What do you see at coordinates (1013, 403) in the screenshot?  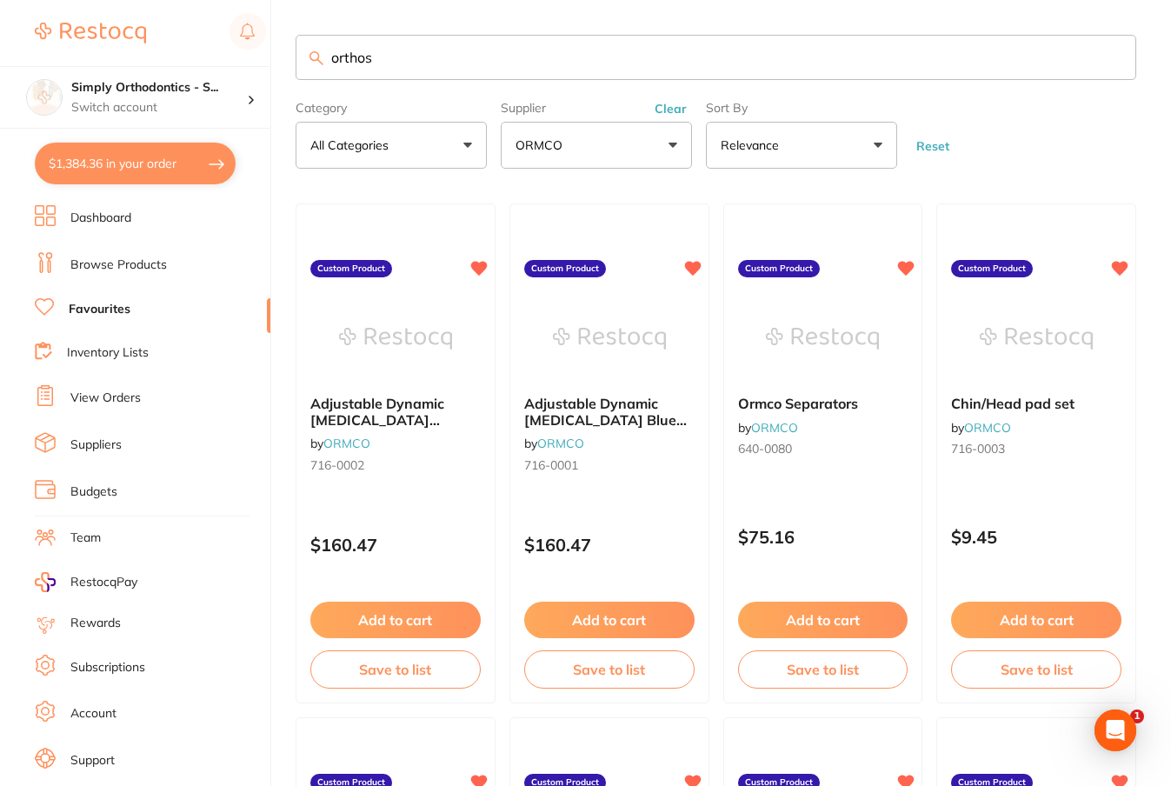 I see `span: Chin/Head pad set` at bounding box center [1013, 403].